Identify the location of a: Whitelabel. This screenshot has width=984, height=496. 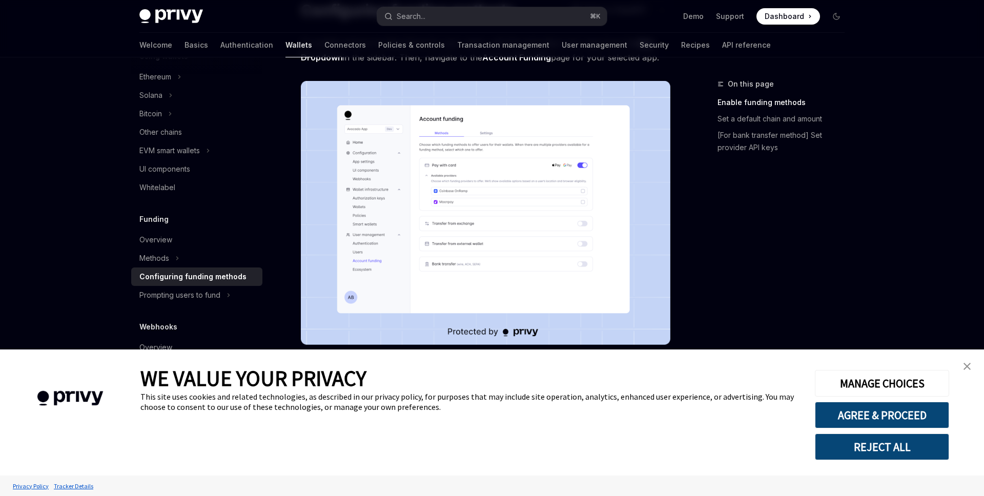
(197, 188).